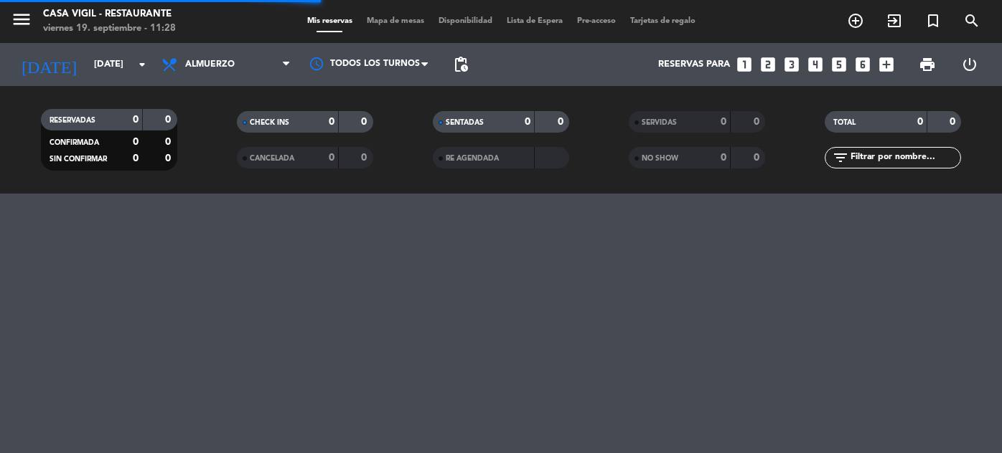 This screenshot has width=1002, height=453. What do you see at coordinates (464, 123) in the screenshot?
I see `span: SENTADAS` at bounding box center [464, 123].